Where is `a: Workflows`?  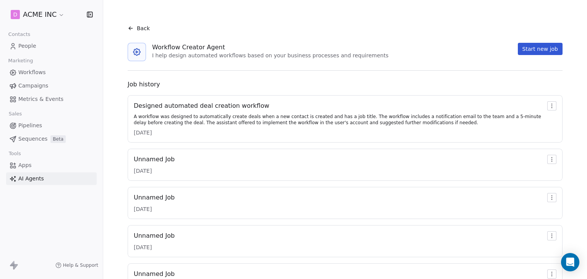
a: Workflows is located at coordinates (51, 72).